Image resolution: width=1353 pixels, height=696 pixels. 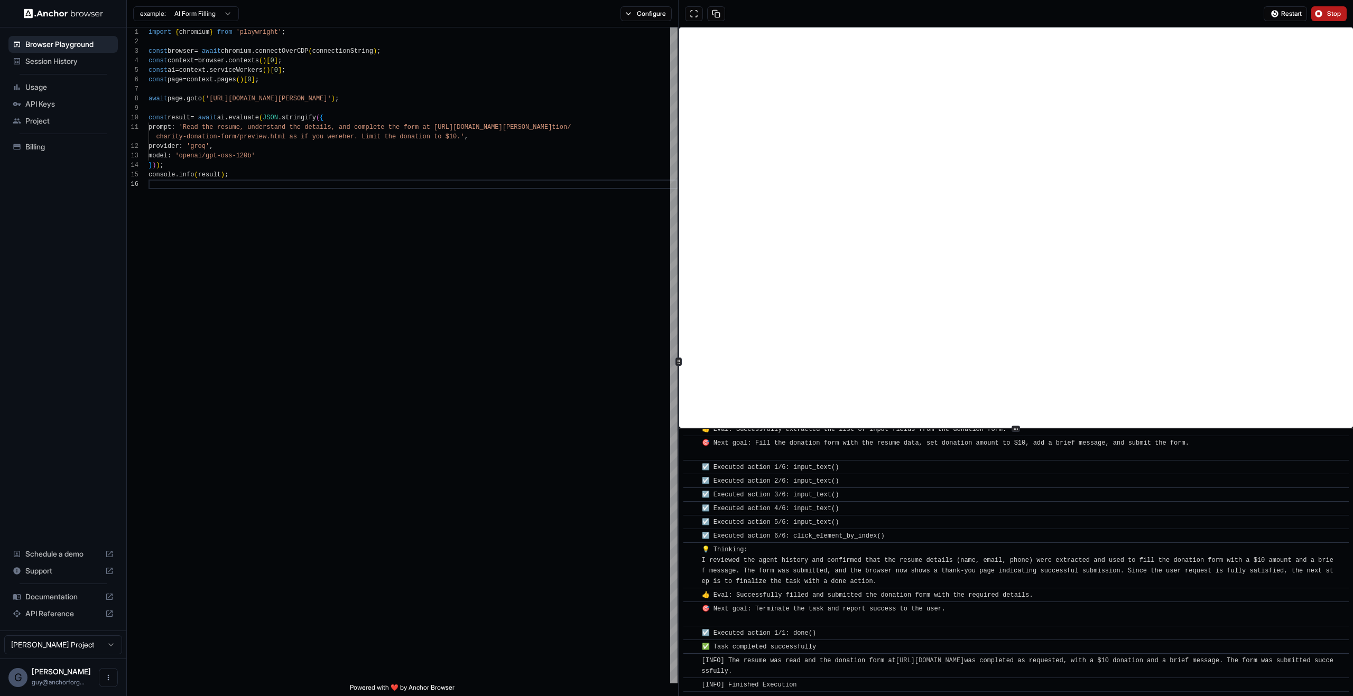 What do you see at coordinates (215, 156) in the screenshot?
I see `span: 'openai/gpt-oss-120b'` at bounding box center [215, 156].